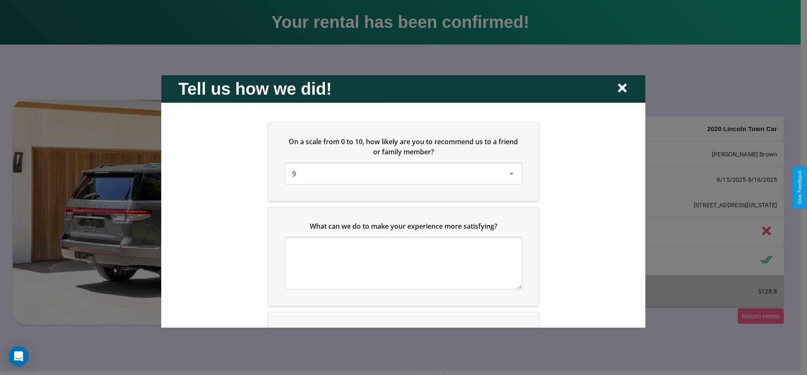  Describe the element at coordinates (294, 173) in the screenshot. I see `span: 9` at that location.